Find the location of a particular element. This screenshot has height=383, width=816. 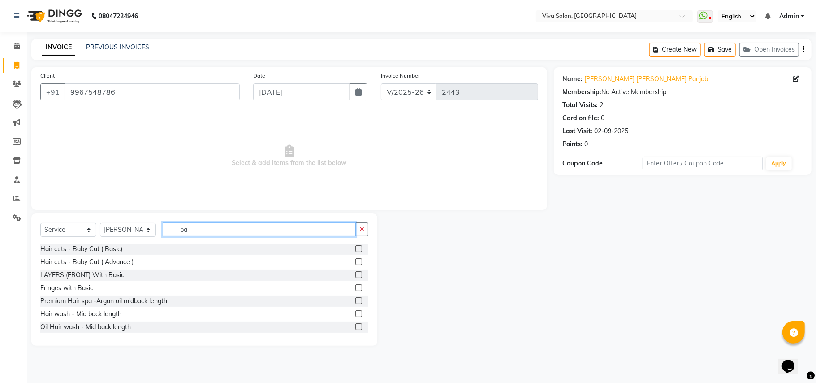

a: PREVIOUS INVOICES is located at coordinates (117, 47).